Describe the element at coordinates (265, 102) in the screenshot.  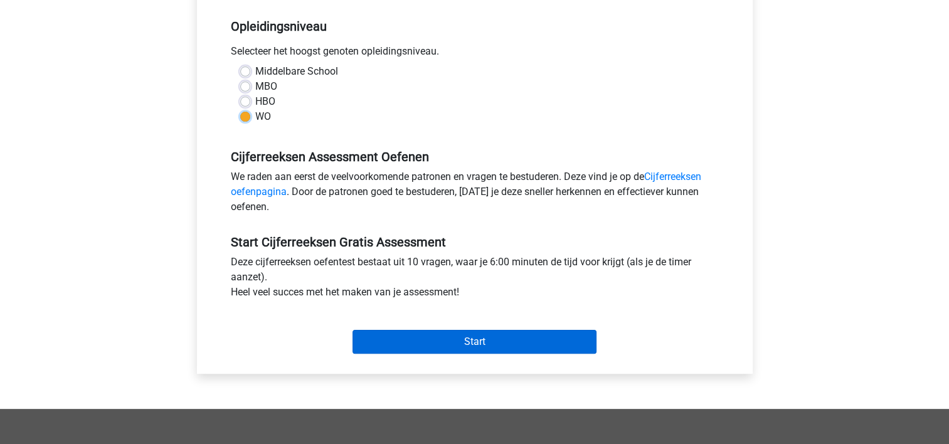
I see `label: HBO` at that location.